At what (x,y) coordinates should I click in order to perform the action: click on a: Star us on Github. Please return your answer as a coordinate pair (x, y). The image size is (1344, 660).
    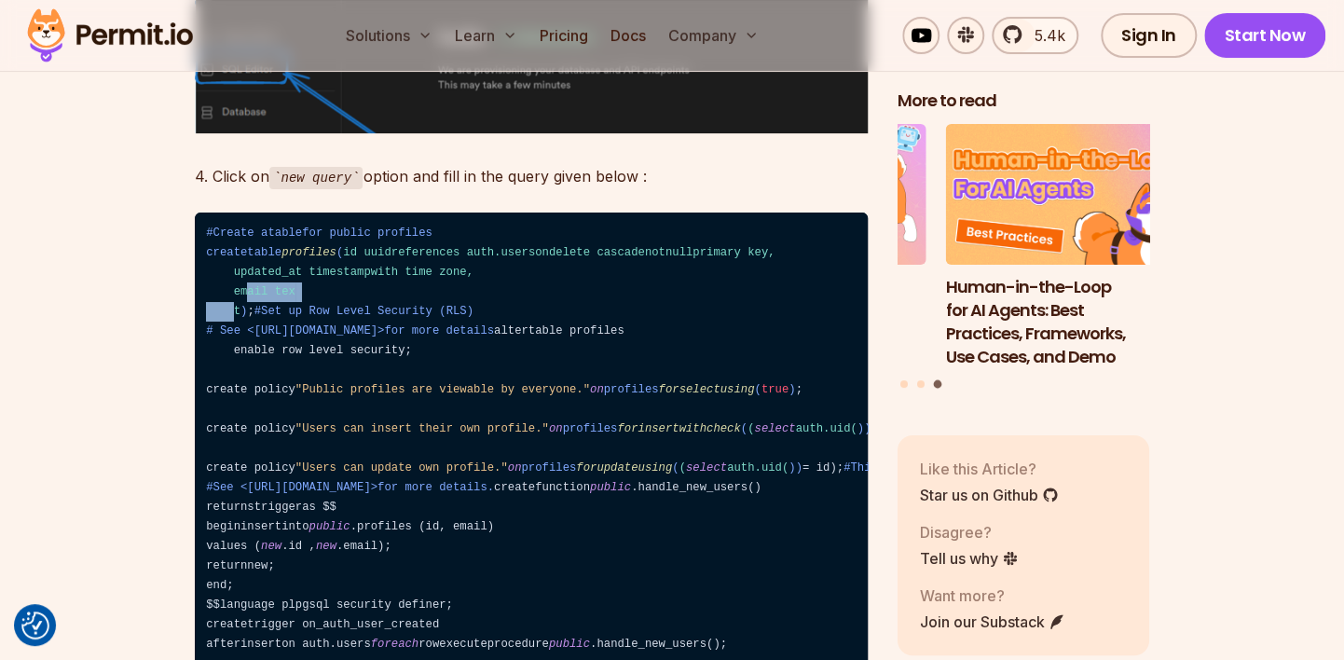
    Looking at the image, I should click on (989, 495).